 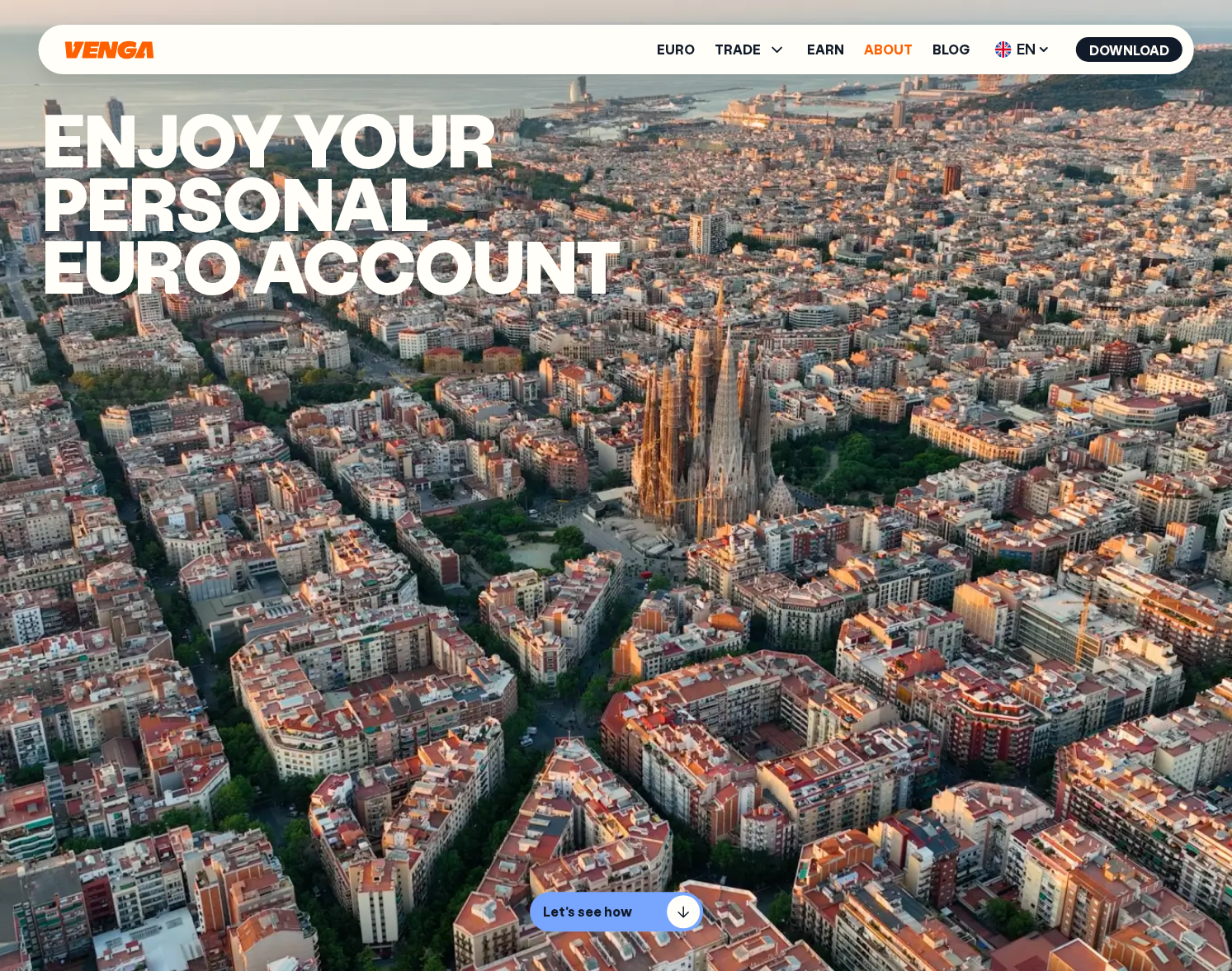 I want to click on a: Earn, so click(x=825, y=49).